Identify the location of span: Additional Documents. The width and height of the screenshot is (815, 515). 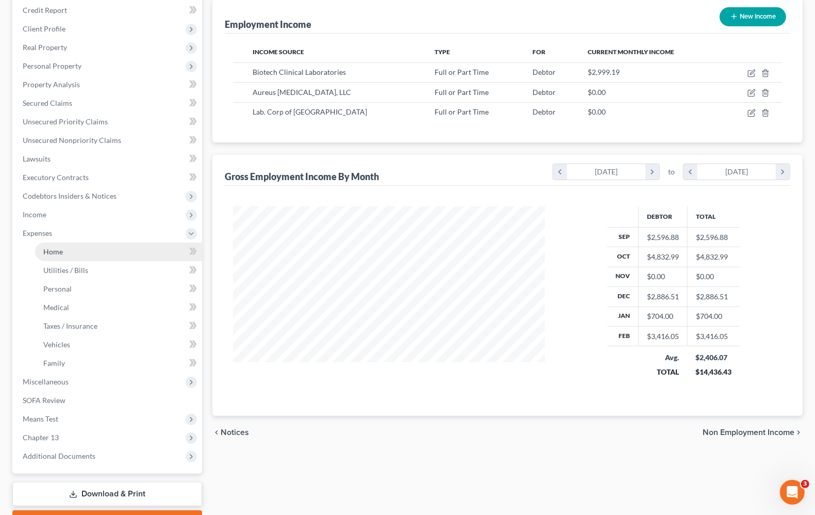
(59, 455).